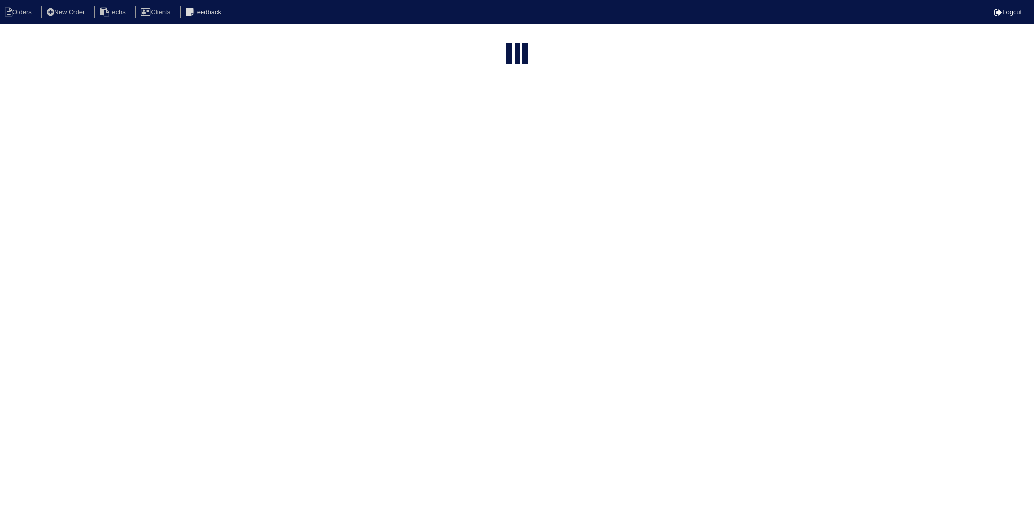 The width and height of the screenshot is (1034, 516). What do you see at coordinates (67, 12) in the screenshot?
I see `li: New Order` at bounding box center [67, 12].